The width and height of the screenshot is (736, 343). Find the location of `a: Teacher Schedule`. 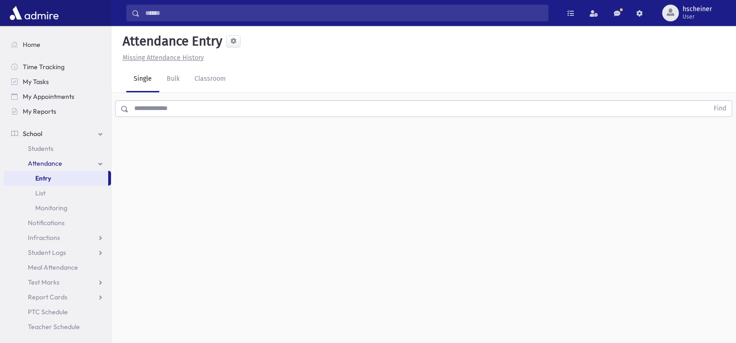

a: Teacher Schedule is located at coordinates (57, 327).